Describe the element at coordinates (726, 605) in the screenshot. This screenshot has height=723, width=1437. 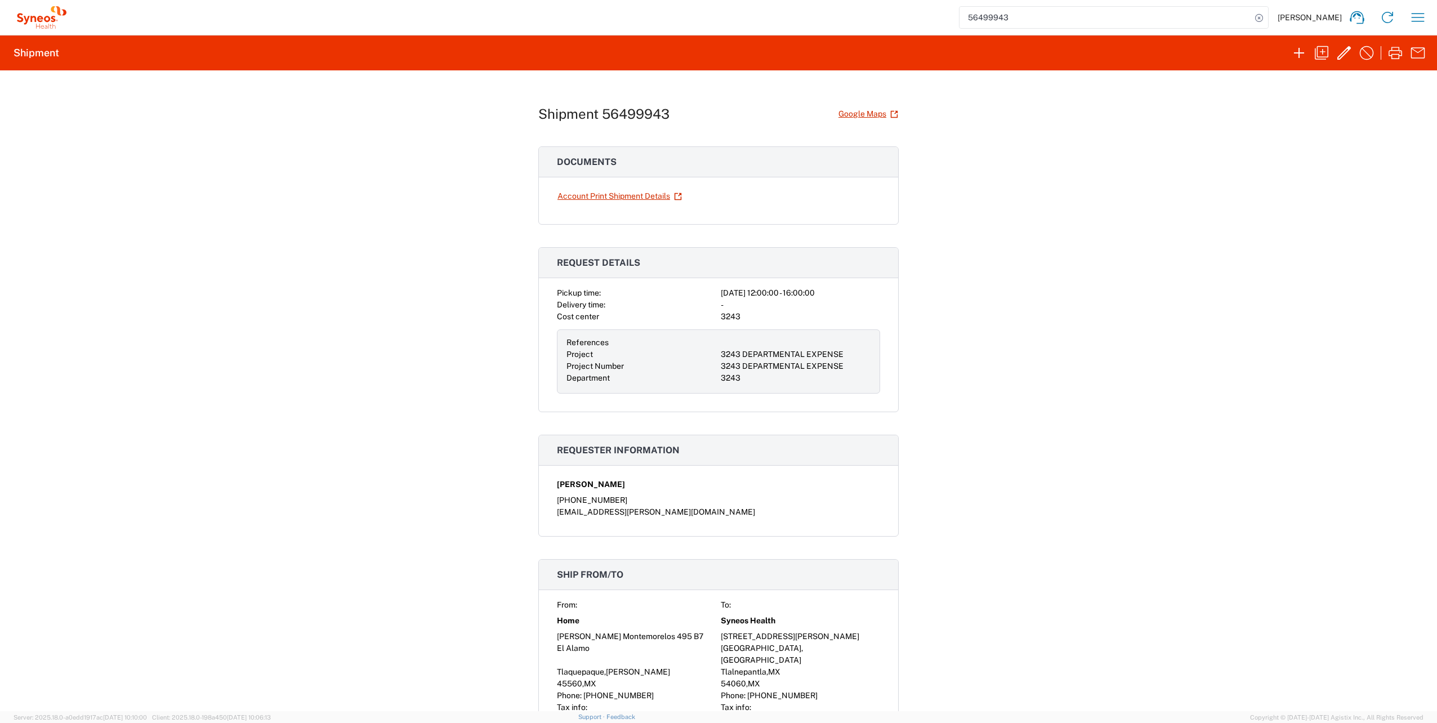
I see `span: To:` at that location.